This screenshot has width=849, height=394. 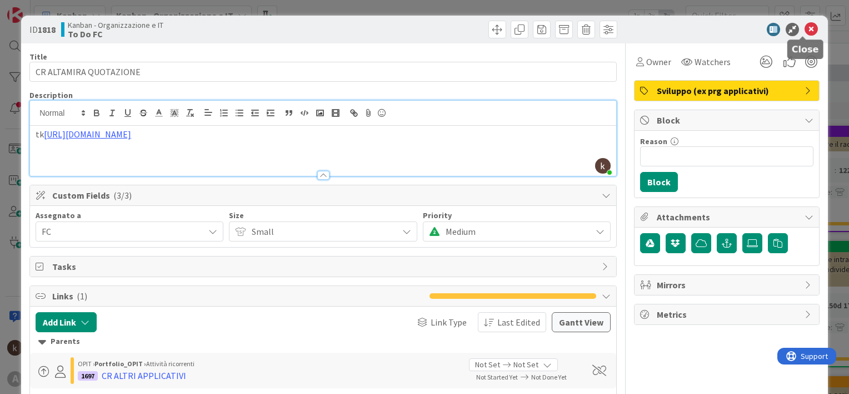 What do you see at coordinates (654, 141) in the screenshot?
I see `label: Reason` at bounding box center [654, 141].